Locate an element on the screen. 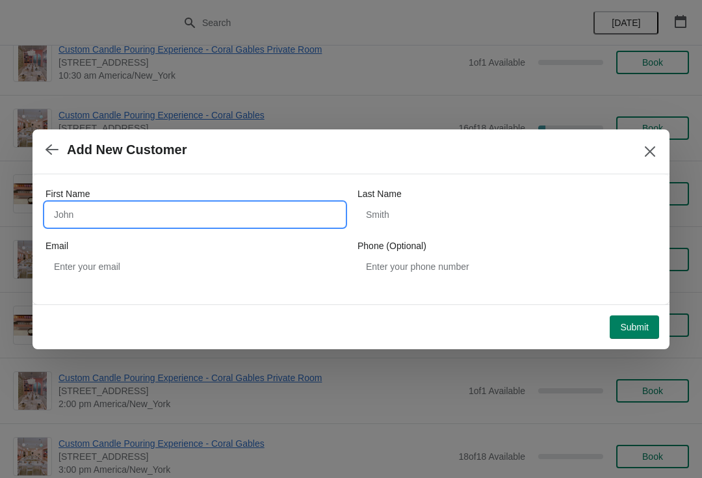 This screenshot has width=702, height=478. h2: Add New Customer is located at coordinates (127, 150).